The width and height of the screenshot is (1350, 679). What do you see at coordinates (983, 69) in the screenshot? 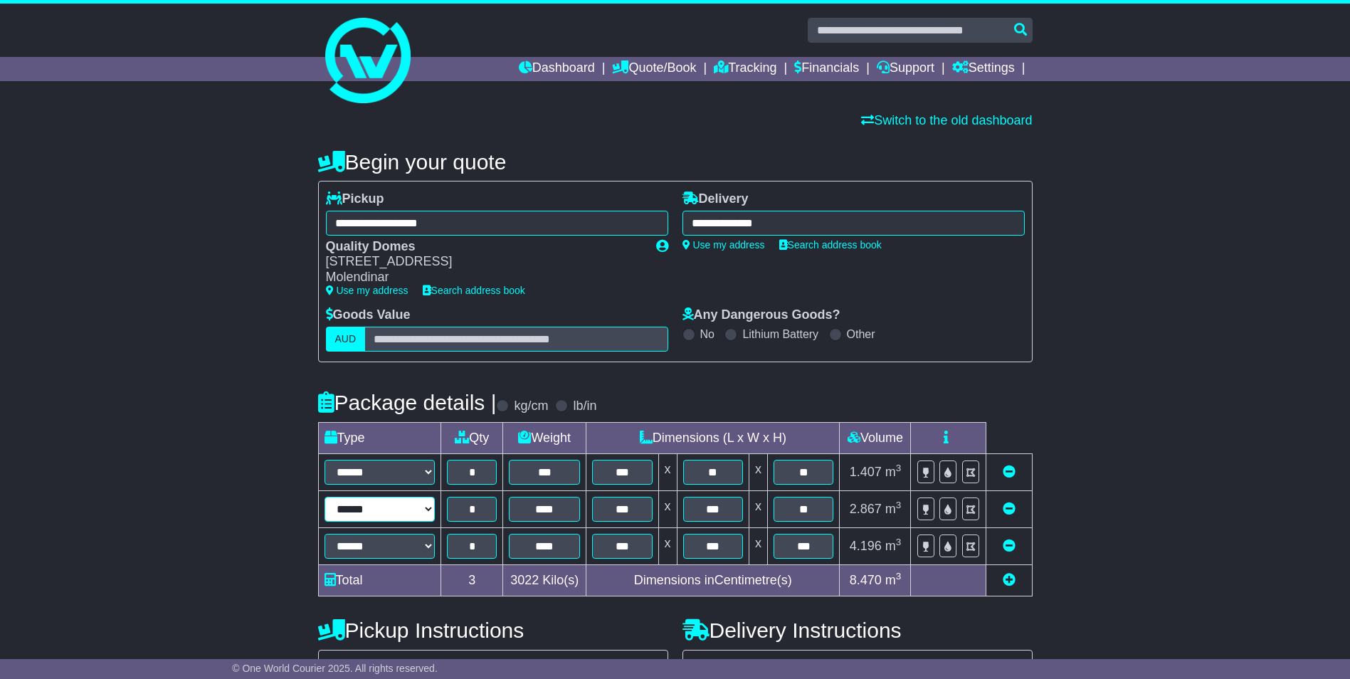
I see `a: Settings` at bounding box center [983, 69].